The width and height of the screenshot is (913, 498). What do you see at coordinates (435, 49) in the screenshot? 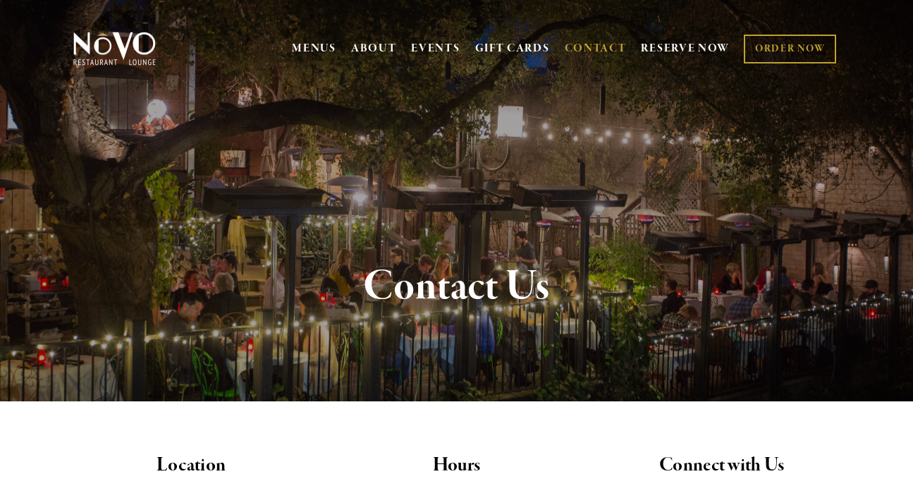
I see `a: EVENTS` at bounding box center [435, 49].